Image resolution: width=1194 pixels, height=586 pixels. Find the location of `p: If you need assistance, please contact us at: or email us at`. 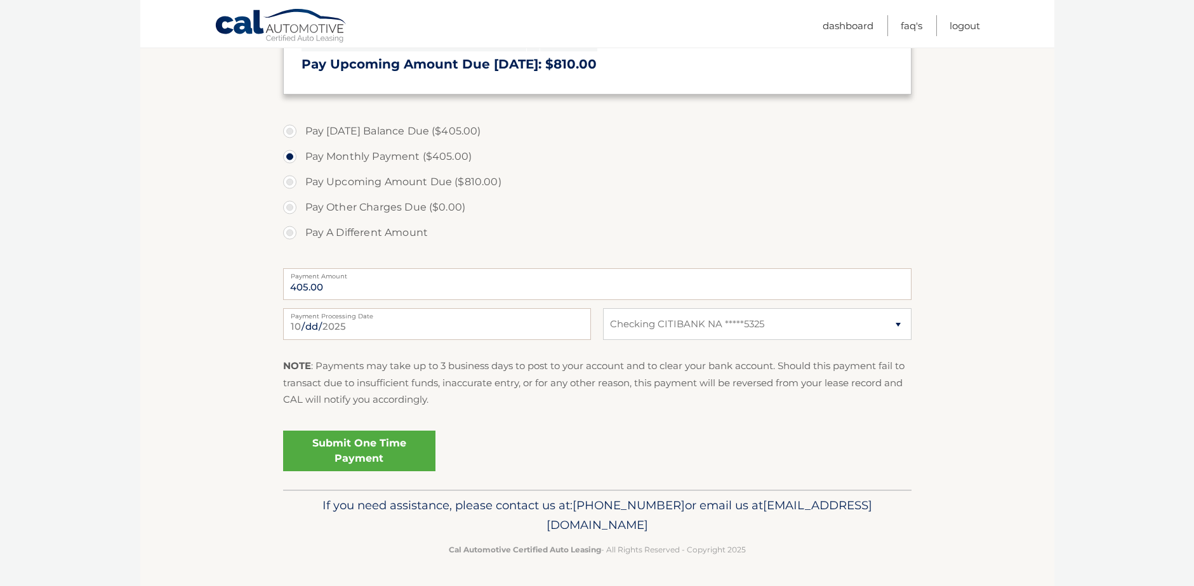

p: If you need assistance, please contact us at: or email us at is located at coordinates (597, 516).